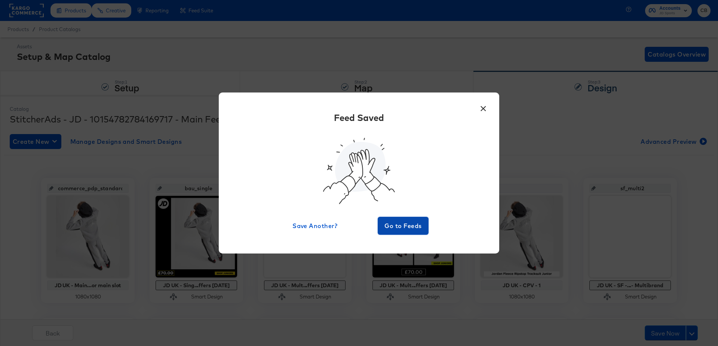 The height and width of the screenshot is (346, 718). I want to click on button: Save Another?, so click(315, 225).